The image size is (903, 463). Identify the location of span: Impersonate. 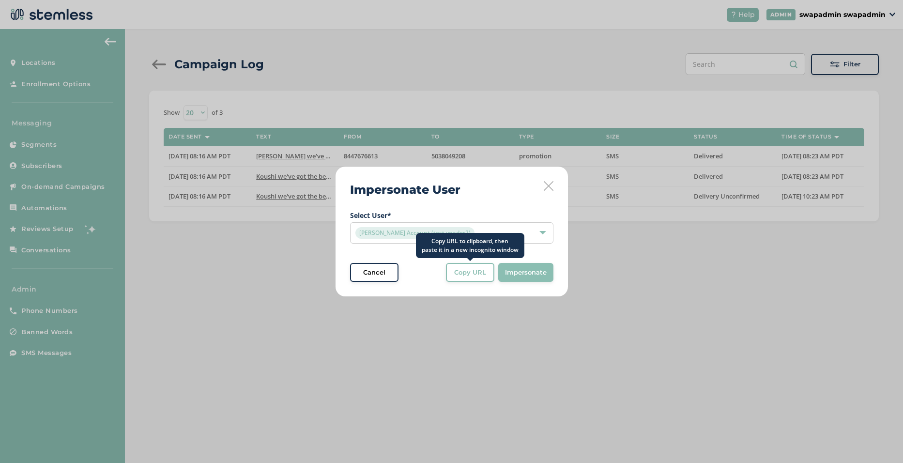
(526, 273).